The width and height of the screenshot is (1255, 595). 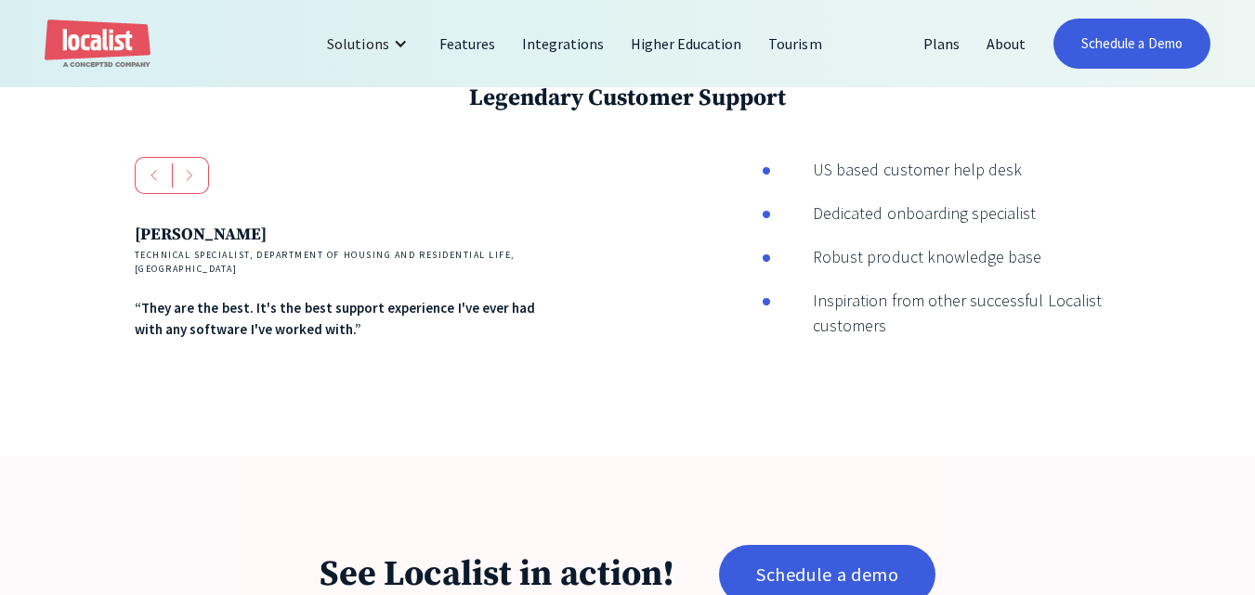 I want to click on a: home, so click(x=98, y=44).